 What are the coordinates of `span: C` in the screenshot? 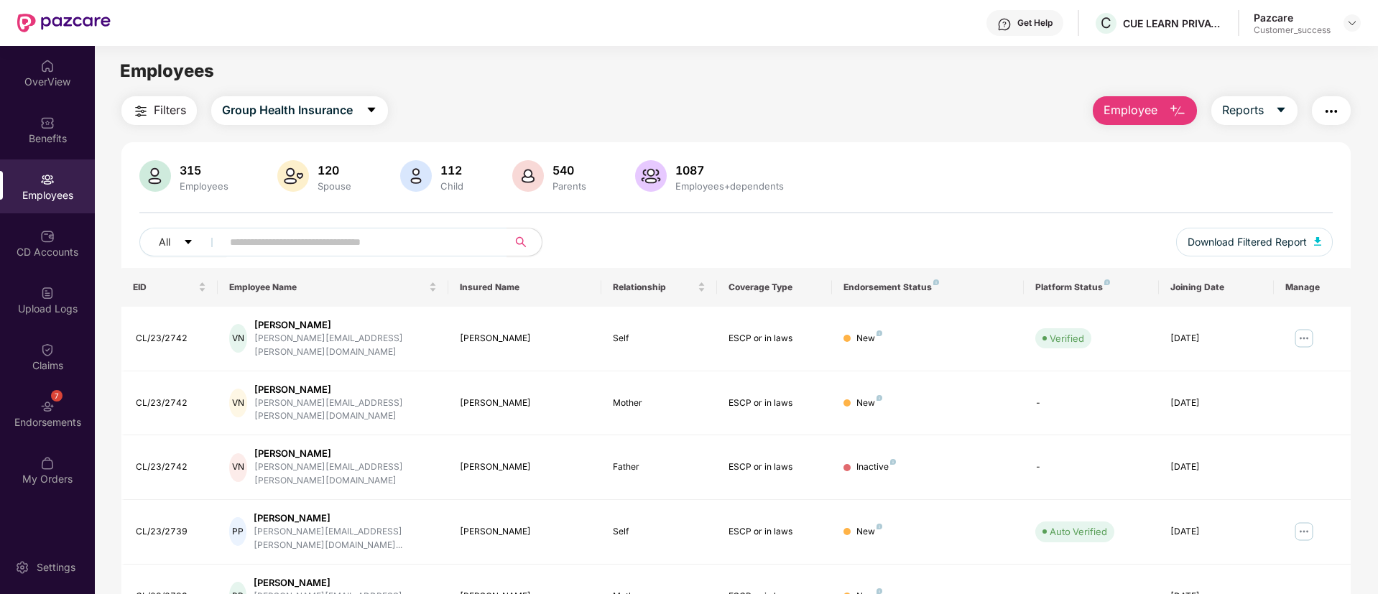 It's located at (1106, 23).